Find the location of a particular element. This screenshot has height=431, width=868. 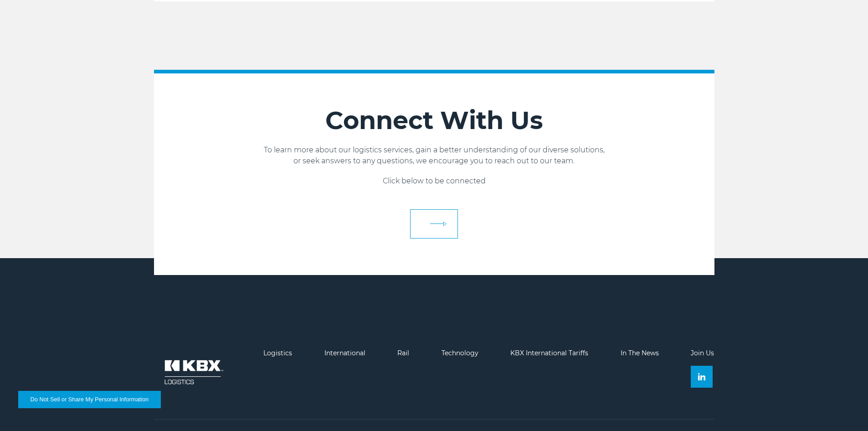

p: Click below to be connected is located at coordinates (434, 181).